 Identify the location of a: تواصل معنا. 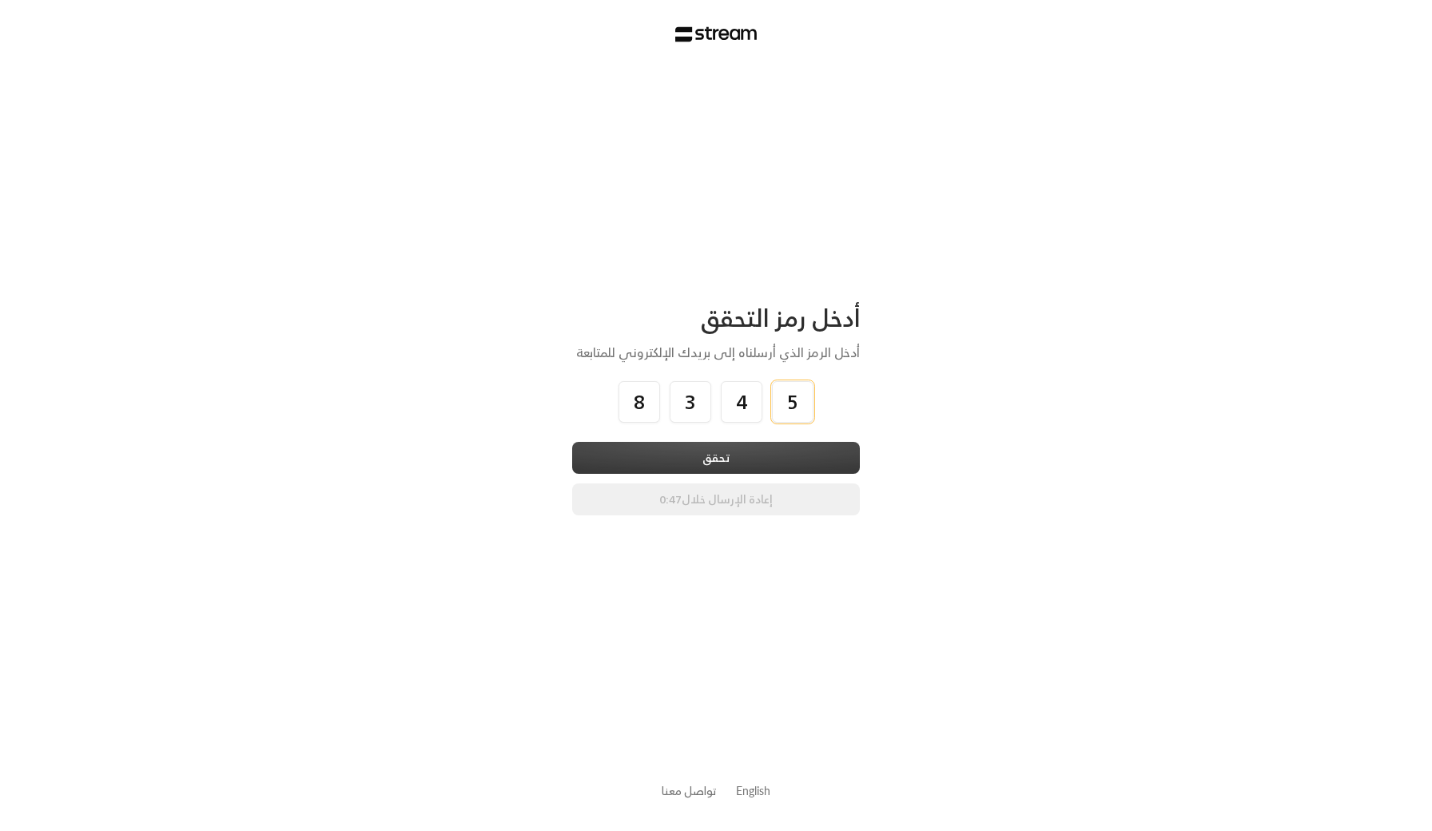
(689, 791).